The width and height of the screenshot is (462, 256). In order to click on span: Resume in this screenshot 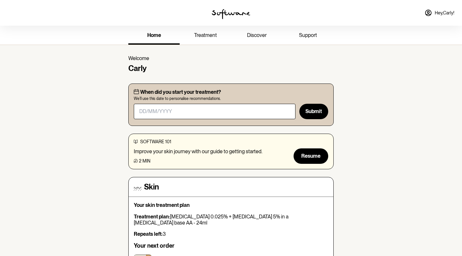, I will do `click(311, 156)`.